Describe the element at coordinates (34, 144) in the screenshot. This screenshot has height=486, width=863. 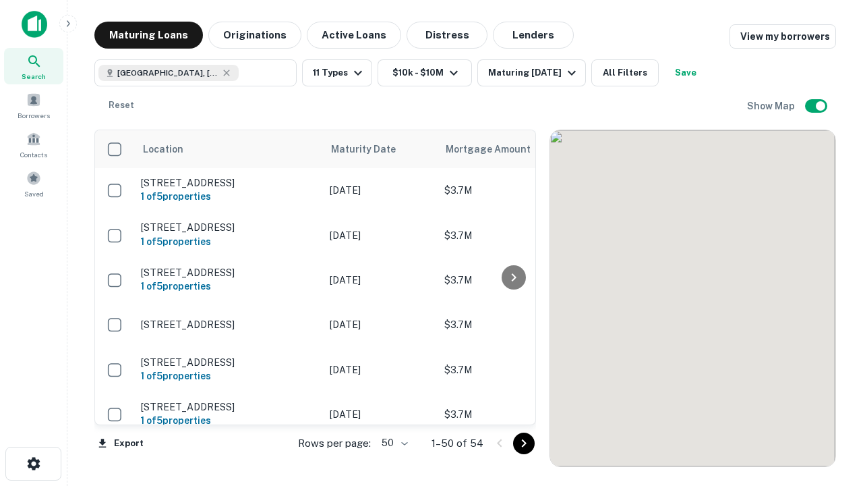
I see `a: Contacts` at that location.